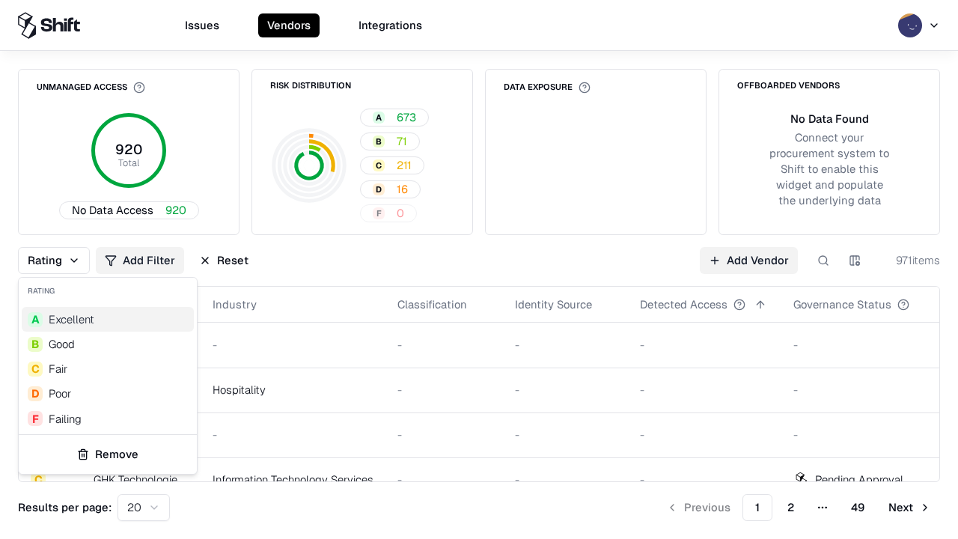  What do you see at coordinates (108, 369) in the screenshot?
I see `div: Suggestions` at bounding box center [108, 369].